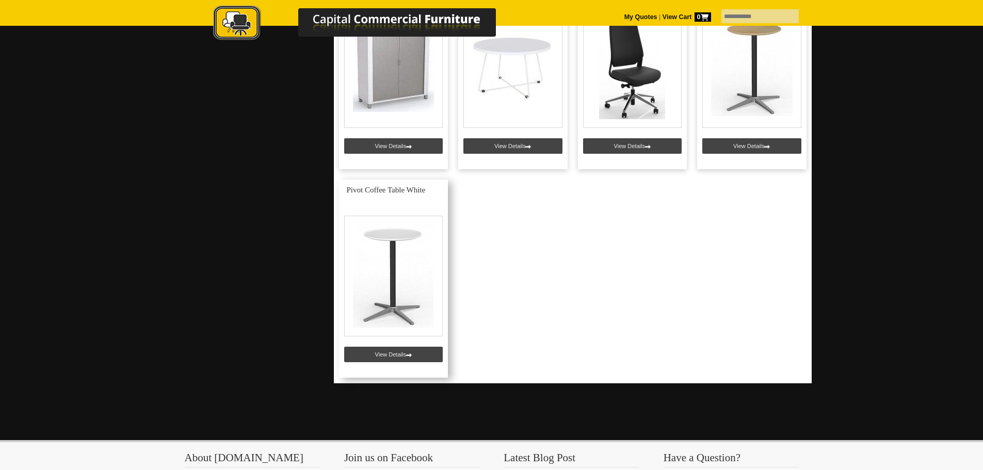 This screenshot has width=983, height=470. What do you see at coordinates (731, 460) in the screenshot?
I see `h3: Have a Question?` at bounding box center [731, 460].